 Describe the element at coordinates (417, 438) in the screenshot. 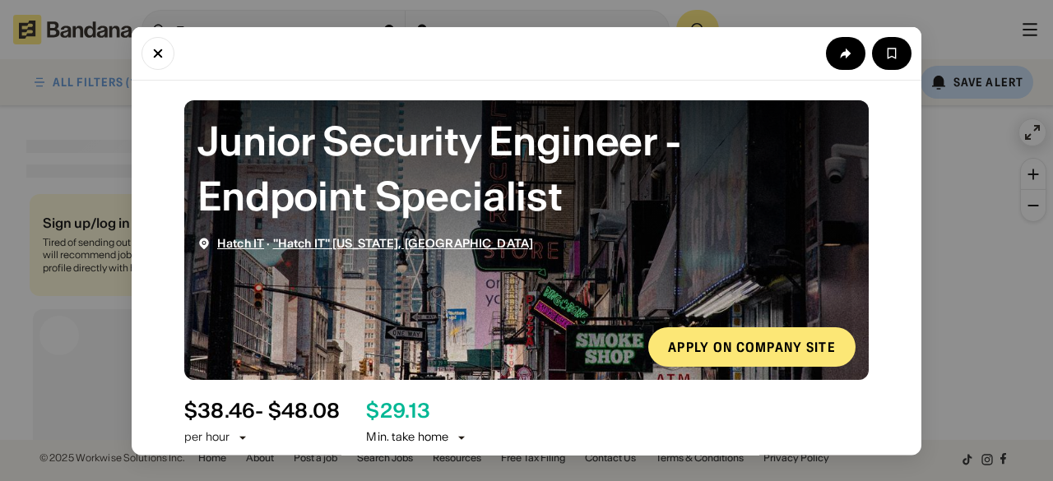

I see `div: Min. take home` at that location.